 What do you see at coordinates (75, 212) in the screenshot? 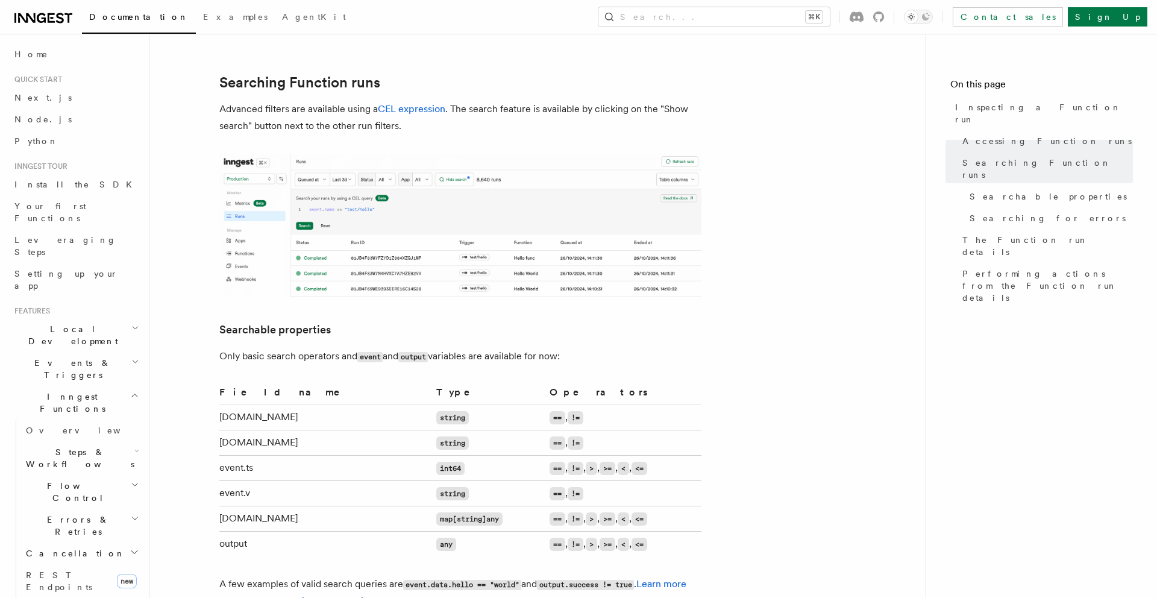
I see `a: Your first Functions` at bounding box center [75, 212].